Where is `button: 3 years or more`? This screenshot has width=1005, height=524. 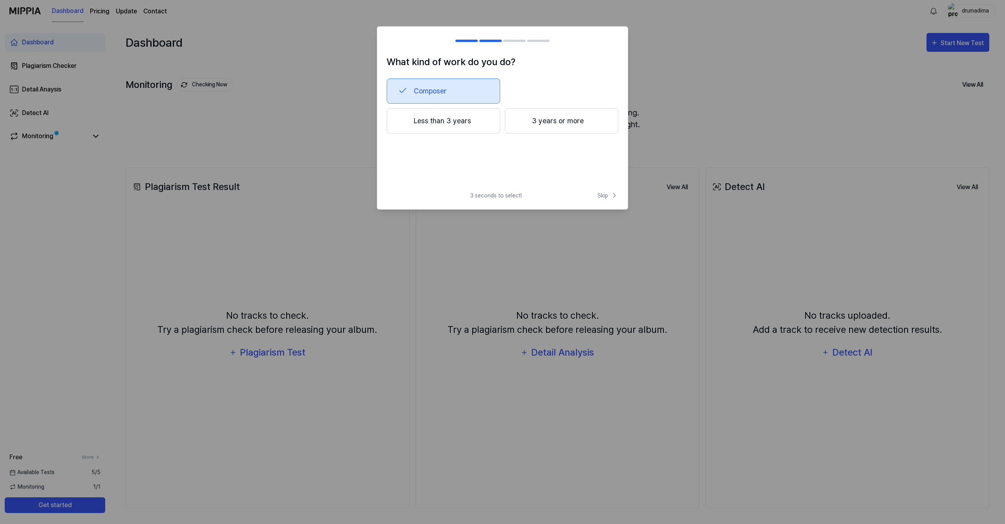 button: 3 years or more is located at coordinates (561, 121).